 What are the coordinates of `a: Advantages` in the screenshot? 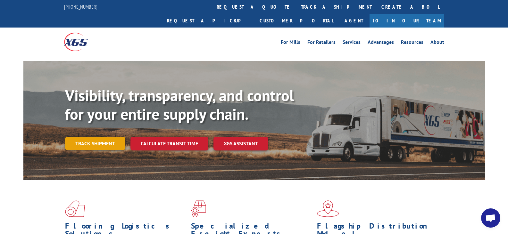 It's located at (381, 43).